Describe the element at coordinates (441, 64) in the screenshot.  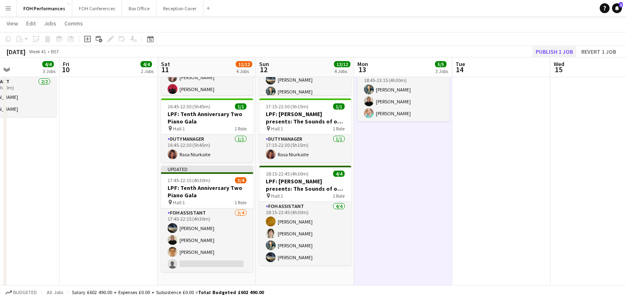
I see `span: 5/5` at that location.